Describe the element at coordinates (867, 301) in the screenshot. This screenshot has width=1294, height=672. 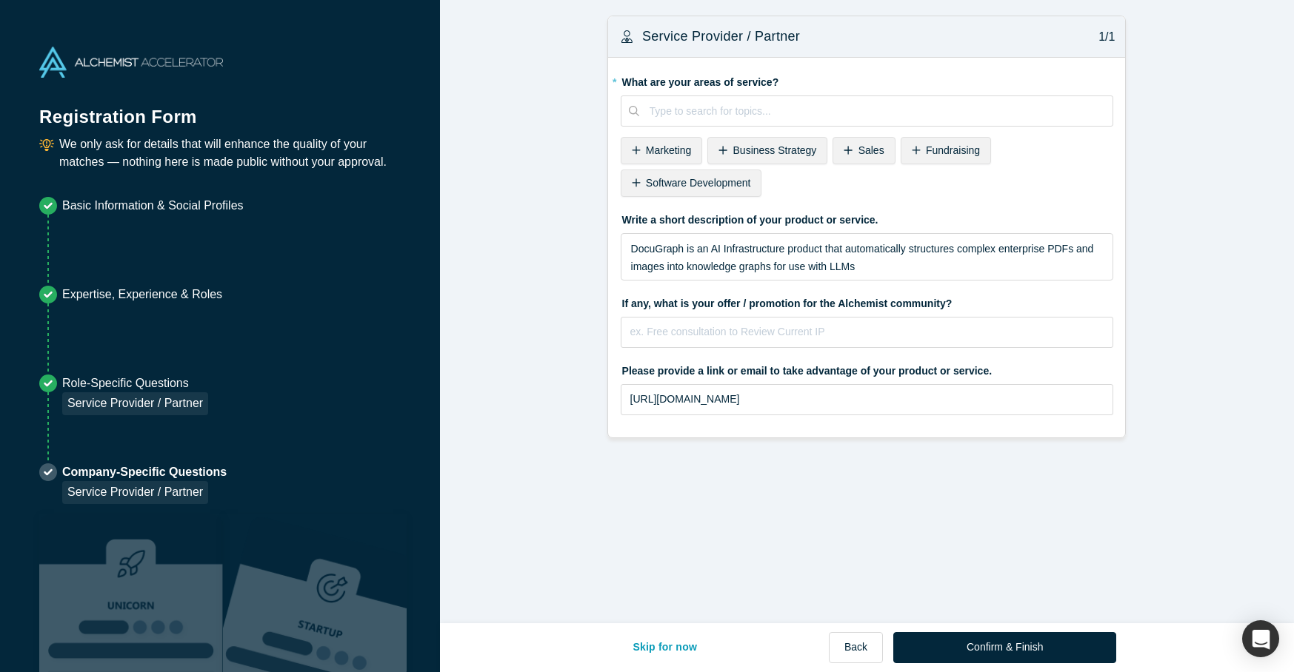
I see `label: If any, what is your offer / promotion for the Alchemist community?` at that location.